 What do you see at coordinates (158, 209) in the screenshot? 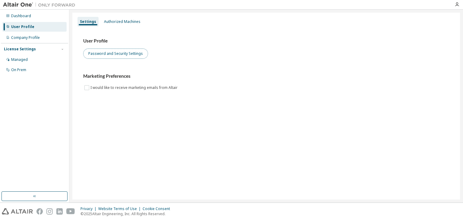
I see `div: Cookie Consent` at bounding box center [158, 209].